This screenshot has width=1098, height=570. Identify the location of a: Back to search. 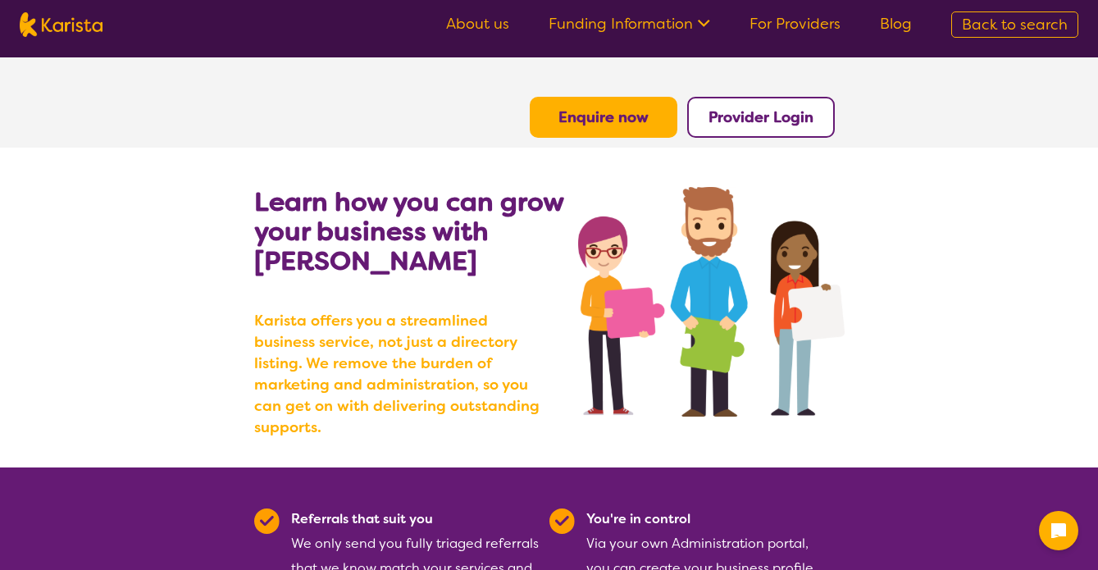
(1014, 25).